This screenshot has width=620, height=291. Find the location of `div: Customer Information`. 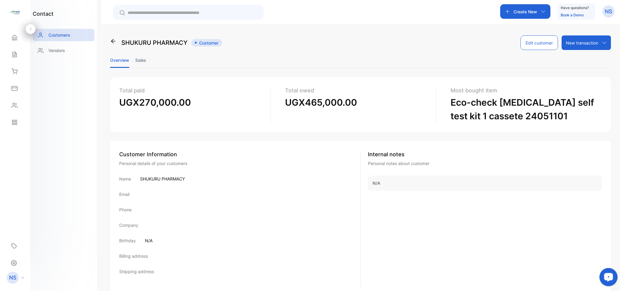

div: Customer Information is located at coordinates (240, 154).